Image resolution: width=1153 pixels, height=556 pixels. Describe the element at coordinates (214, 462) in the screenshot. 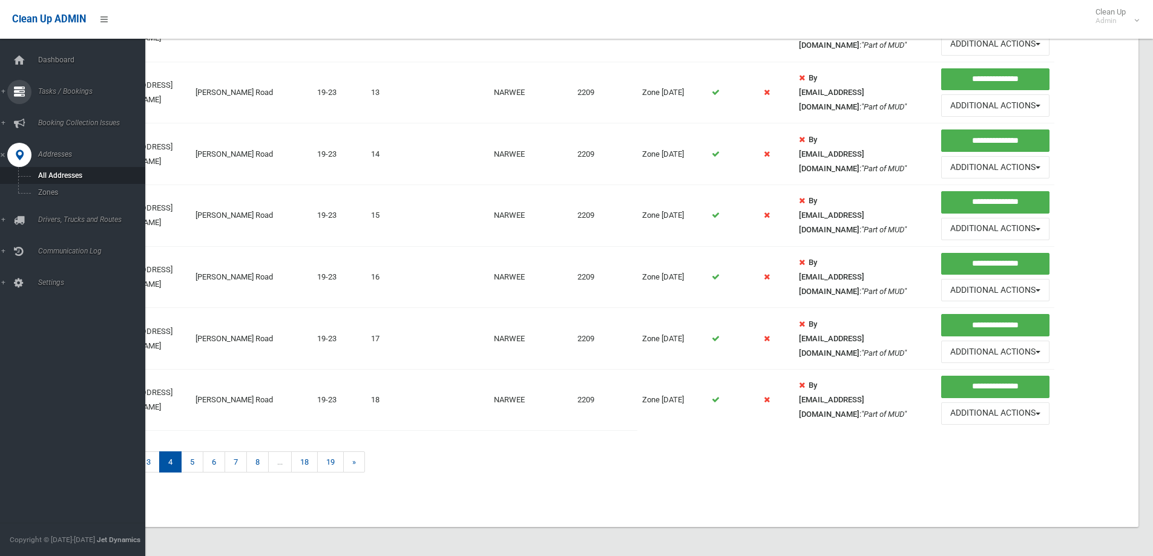

I see `a: 6` at that location.